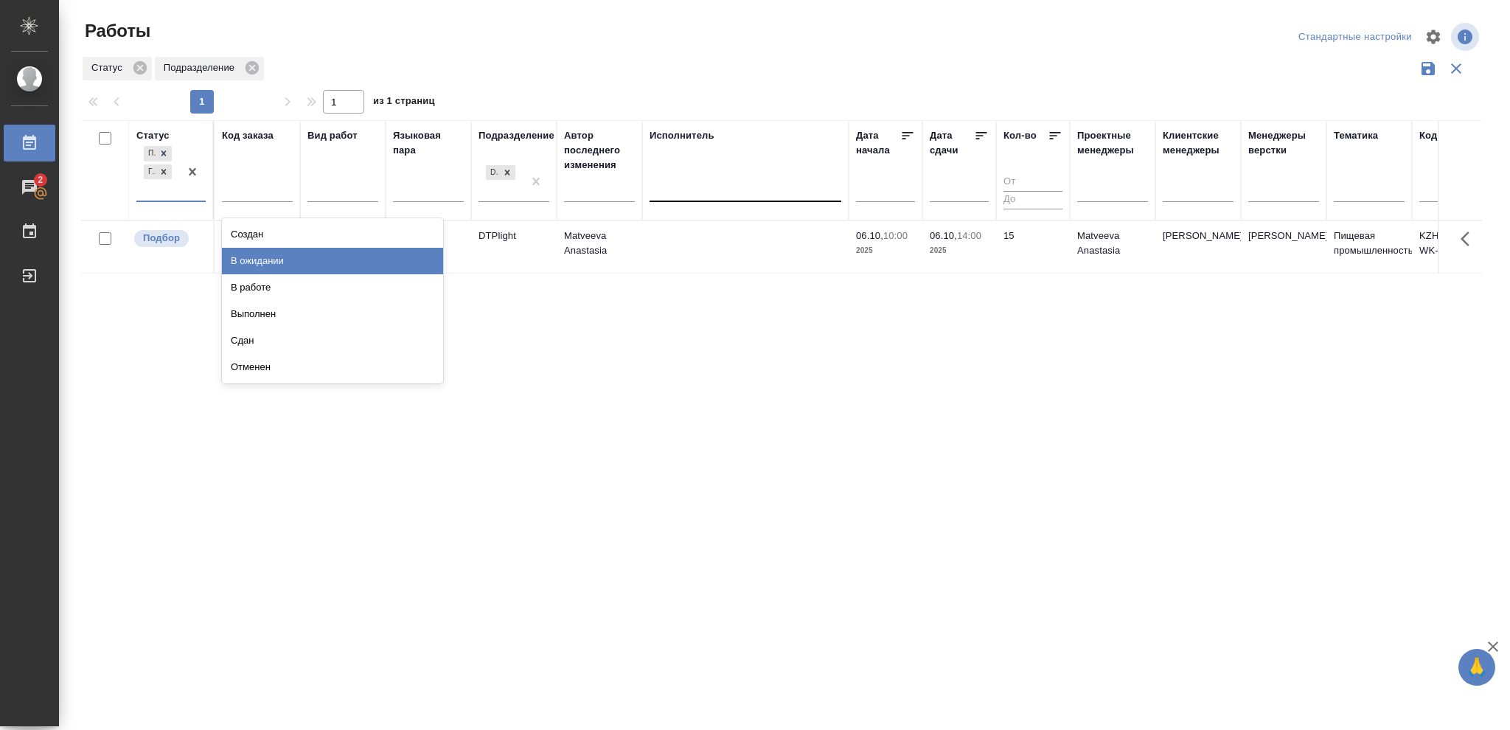 This screenshot has height=730, width=1510. Describe the element at coordinates (1020, 136) in the screenshot. I see `div: Кол-во` at that location.